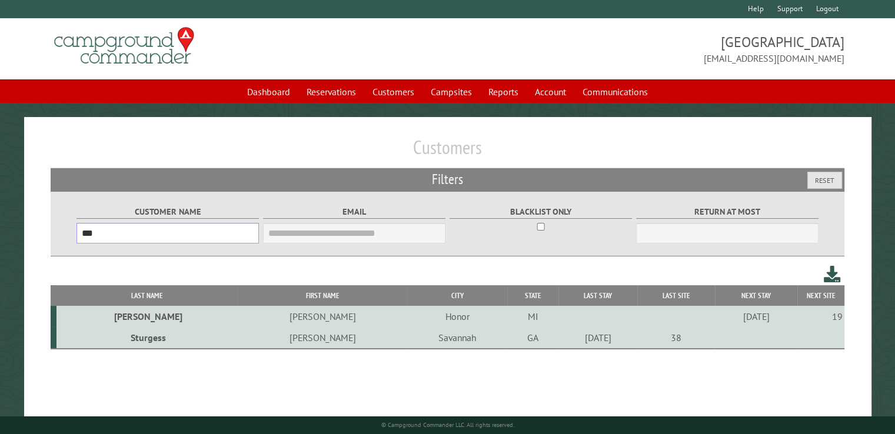 This screenshot has height=434, width=895. Describe the element at coordinates (452, 92) in the screenshot. I see `a: Campsites` at that location.